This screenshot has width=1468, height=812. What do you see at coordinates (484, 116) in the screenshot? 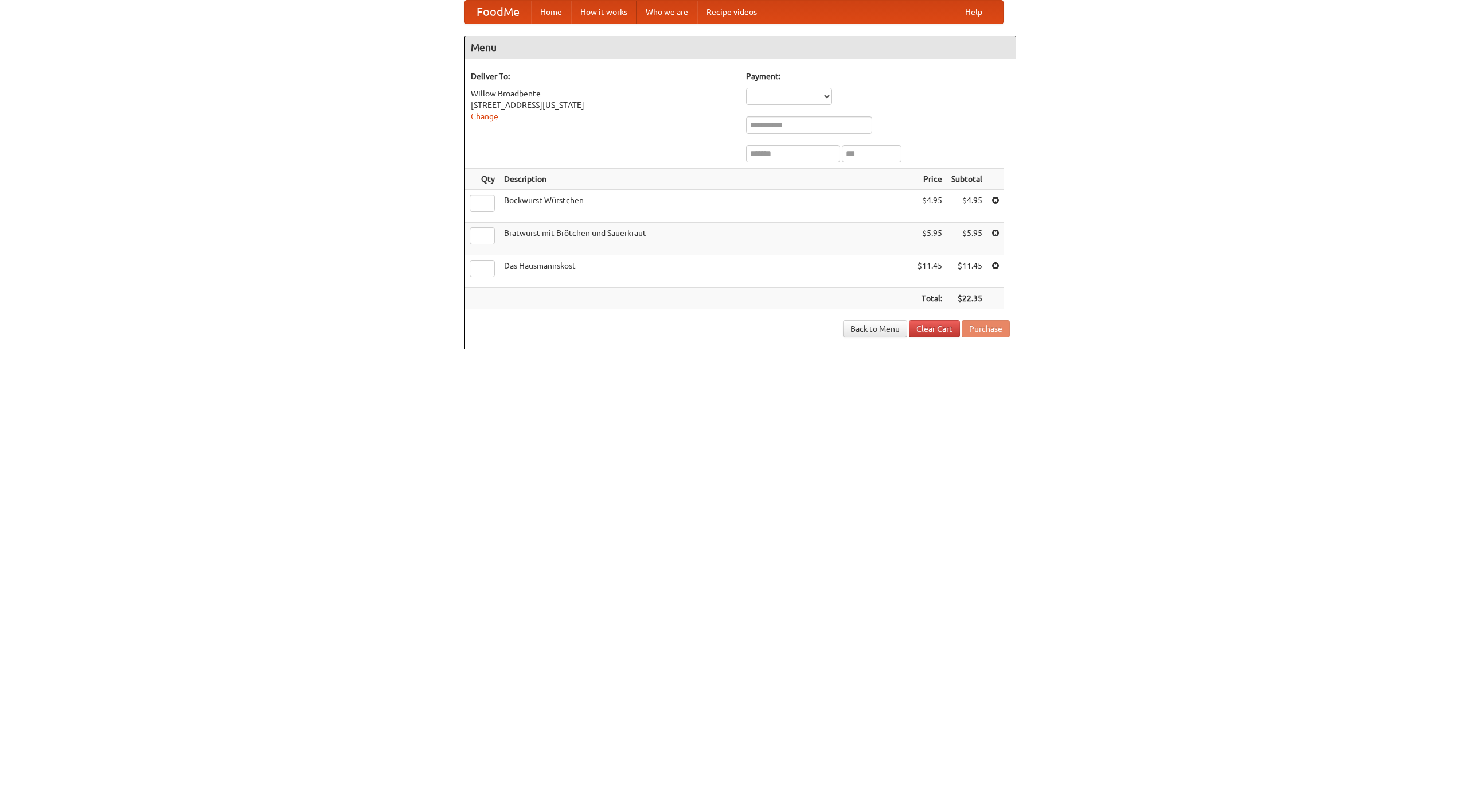
I see `a: Change` at bounding box center [484, 116].